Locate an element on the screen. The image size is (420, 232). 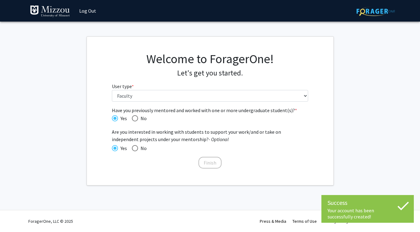
a: Press & Media is located at coordinates (273, 221).